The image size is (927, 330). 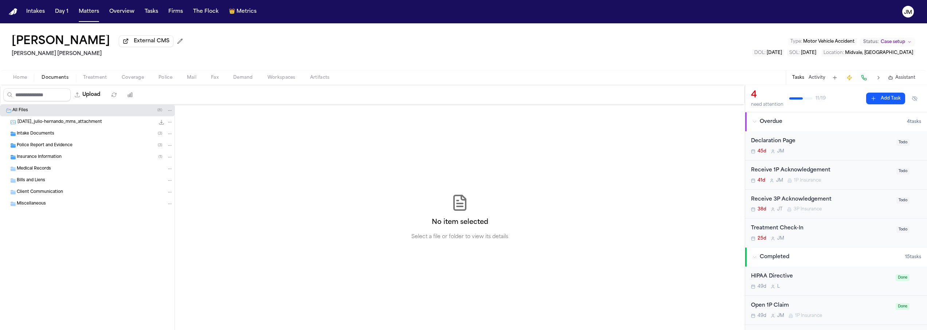 What do you see at coordinates (869, 53) in the screenshot?
I see `button: Edit Location: Midvale, UT` at bounding box center [869, 53].